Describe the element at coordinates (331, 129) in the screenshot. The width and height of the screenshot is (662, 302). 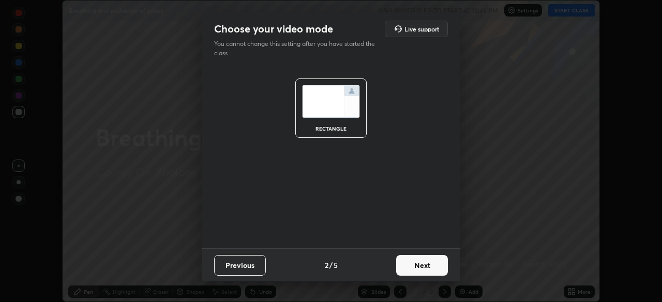
I see `div: rectangle` at that location.